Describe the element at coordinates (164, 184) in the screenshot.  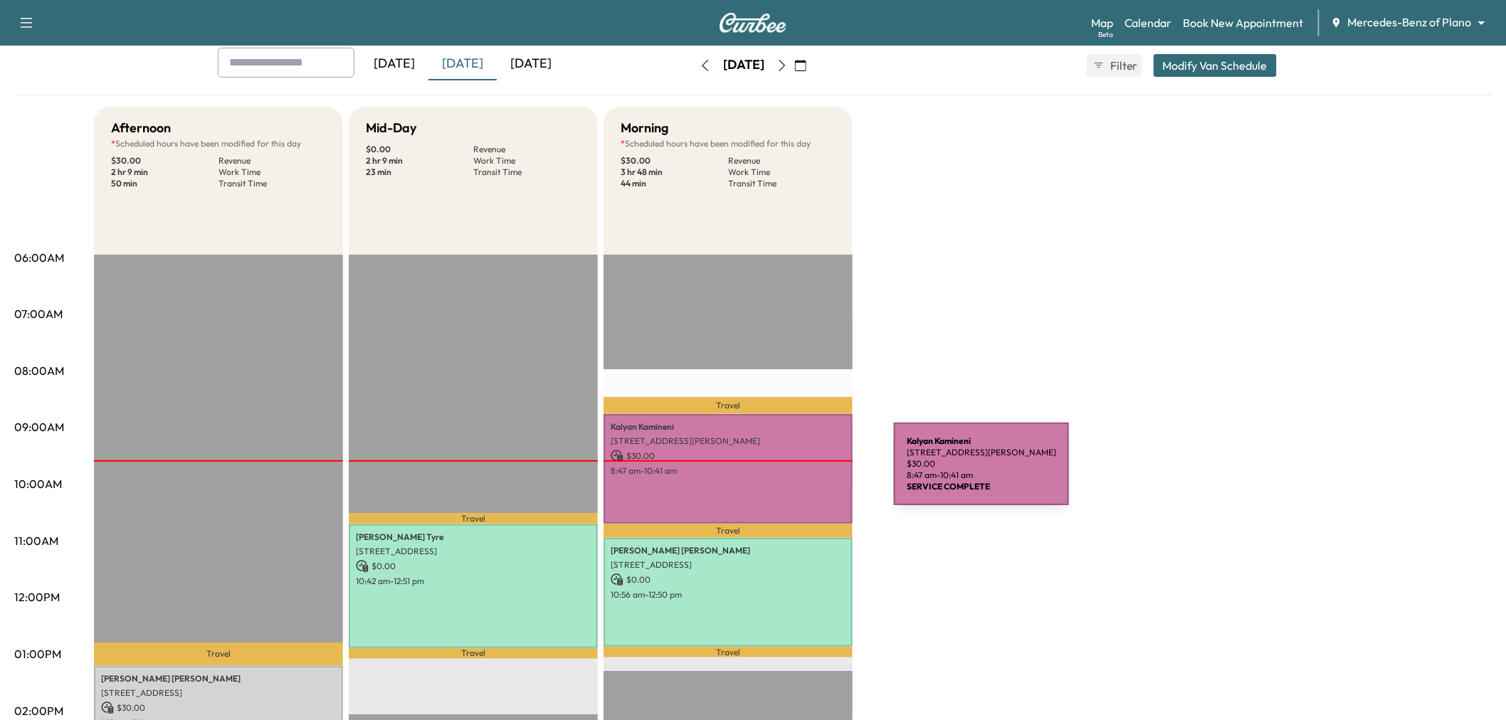
I see `p: 50 min` at that location.